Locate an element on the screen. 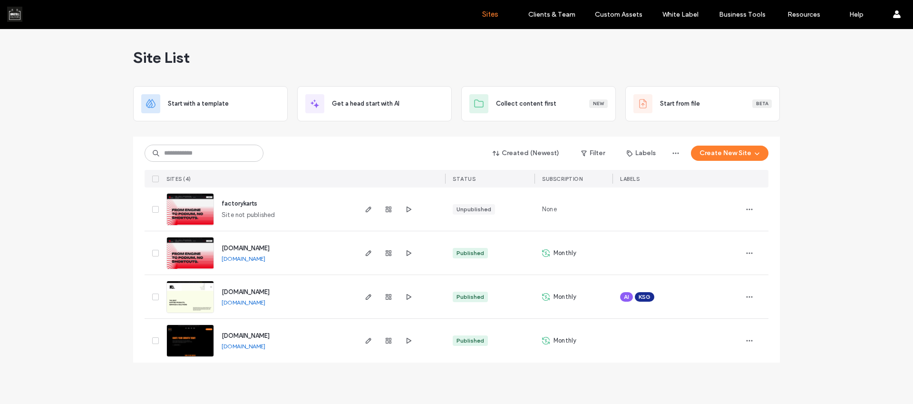 The image size is (913, 404). span: factorykarts is located at coordinates (239, 203).